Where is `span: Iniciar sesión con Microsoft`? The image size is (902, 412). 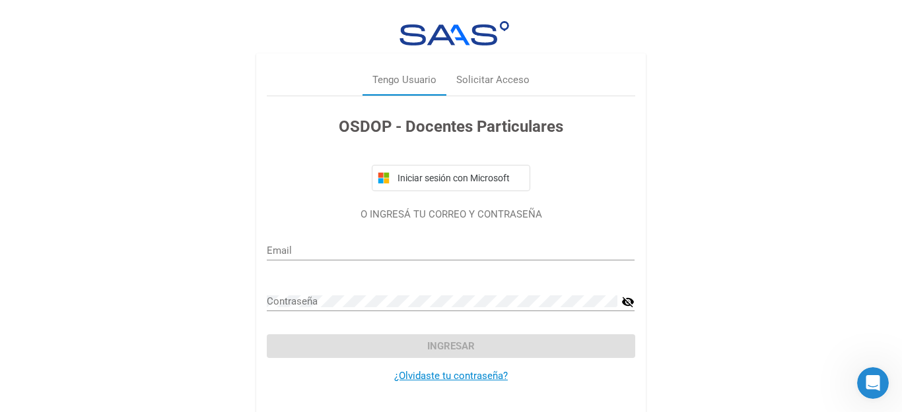 span: Iniciar sesión con Microsoft is located at coordinates (459, 178).